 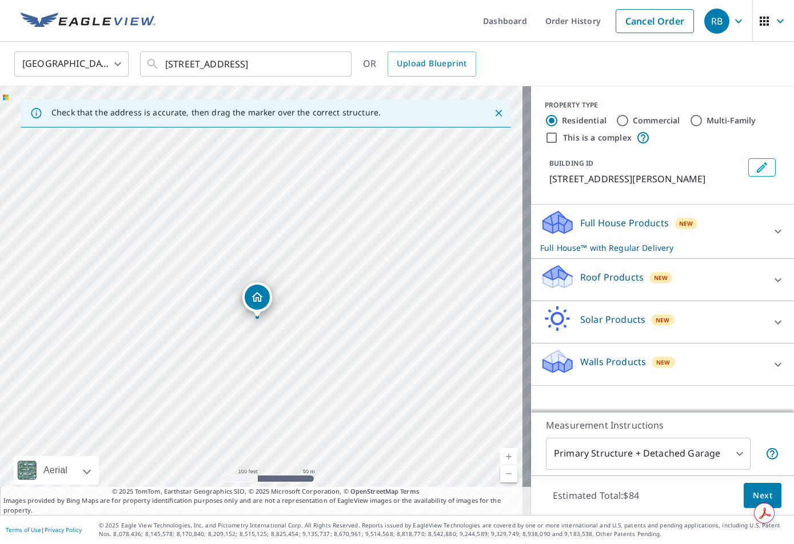 What do you see at coordinates (762, 495) in the screenshot?
I see `button: Next` at bounding box center [762, 495].